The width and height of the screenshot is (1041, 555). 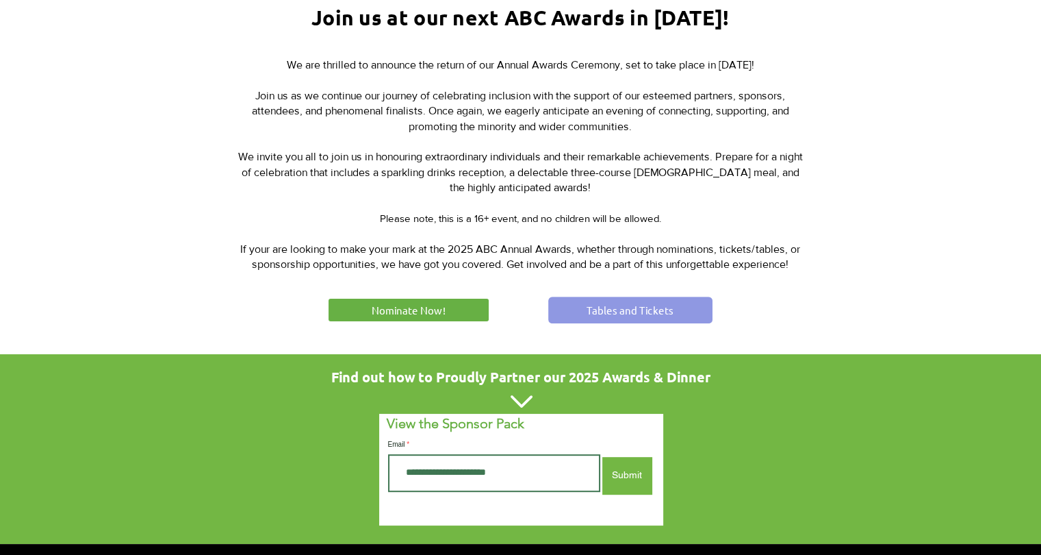 What do you see at coordinates (520, 172) in the screenshot?
I see `span: We invite you all to join us in honouring extraordinary individuals and their remarkable achievem...` at bounding box center [520, 172].